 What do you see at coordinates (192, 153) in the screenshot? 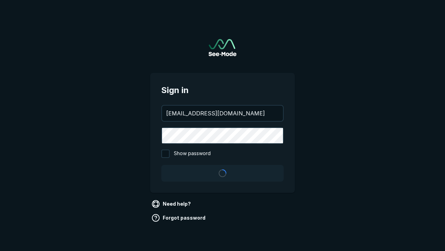
I see `span: Show password` at bounding box center [192, 153].